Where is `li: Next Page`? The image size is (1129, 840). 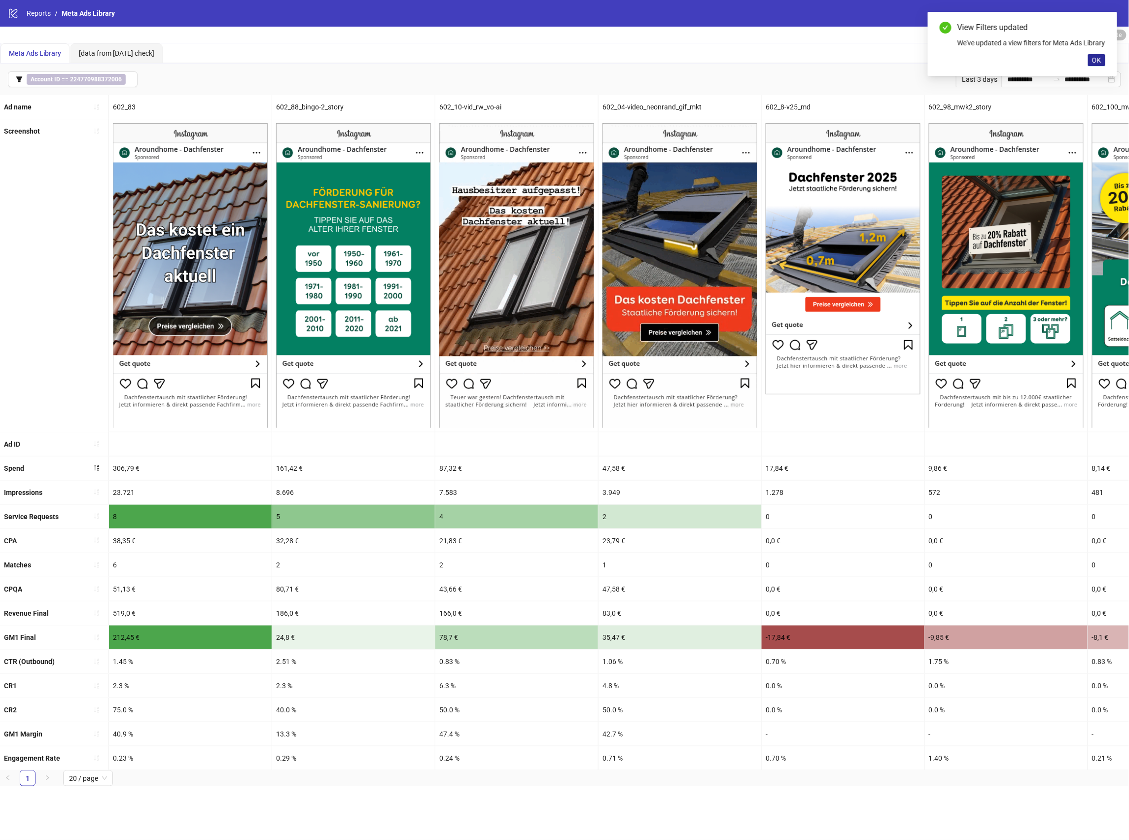
li: Next Page is located at coordinates (47, 779).